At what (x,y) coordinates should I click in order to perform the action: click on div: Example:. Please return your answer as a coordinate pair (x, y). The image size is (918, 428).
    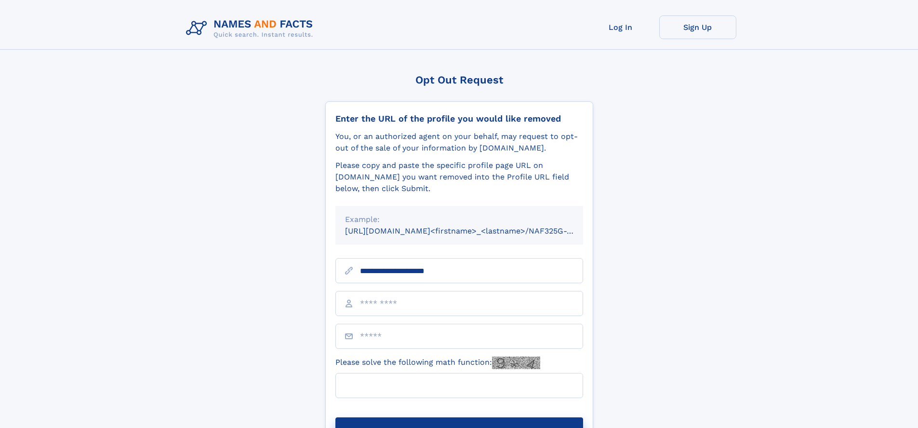
    Looking at the image, I should click on (459, 219).